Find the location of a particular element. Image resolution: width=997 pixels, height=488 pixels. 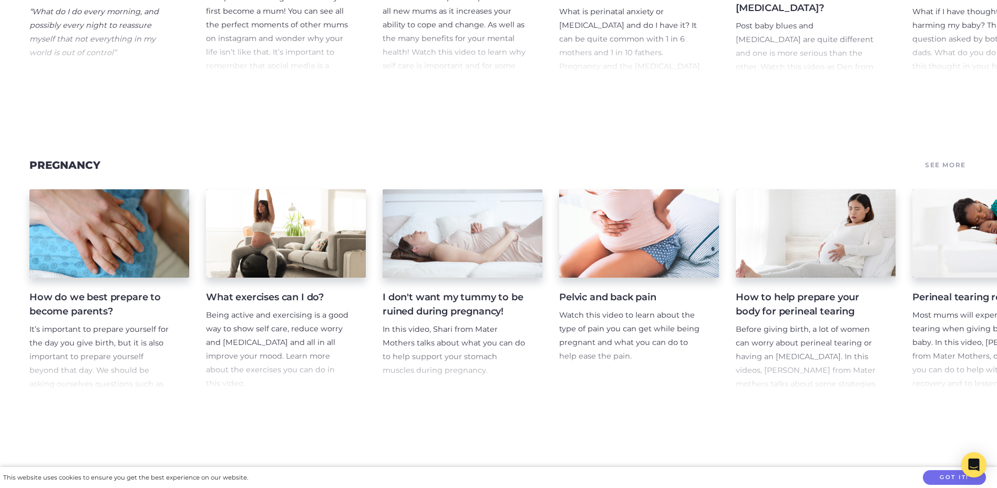

button: Got it! is located at coordinates (954, 477).